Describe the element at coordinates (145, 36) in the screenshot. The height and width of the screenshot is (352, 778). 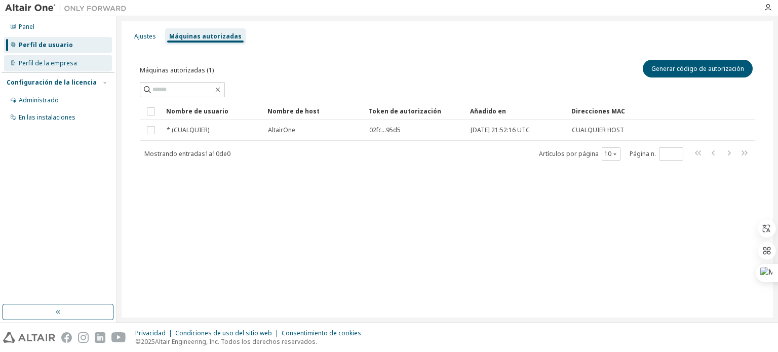
I see `font: Ajustes` at that location.